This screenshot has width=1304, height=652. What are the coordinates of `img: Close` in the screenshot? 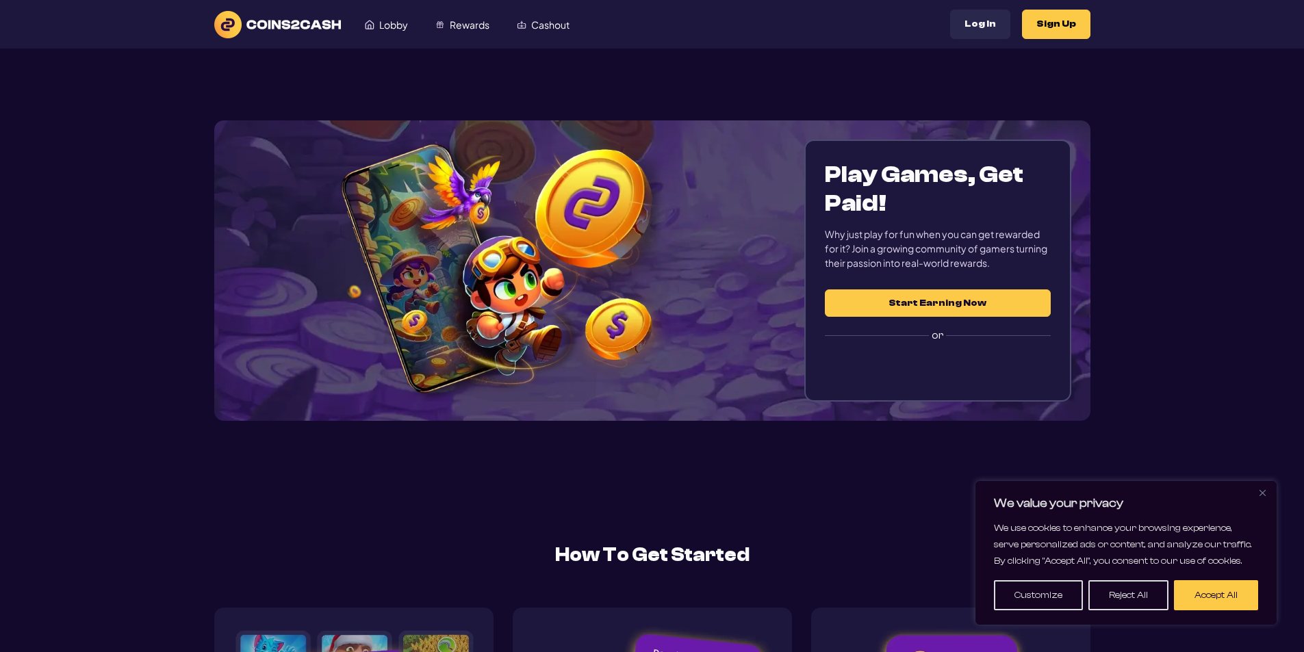 It's located at (1262, 493).